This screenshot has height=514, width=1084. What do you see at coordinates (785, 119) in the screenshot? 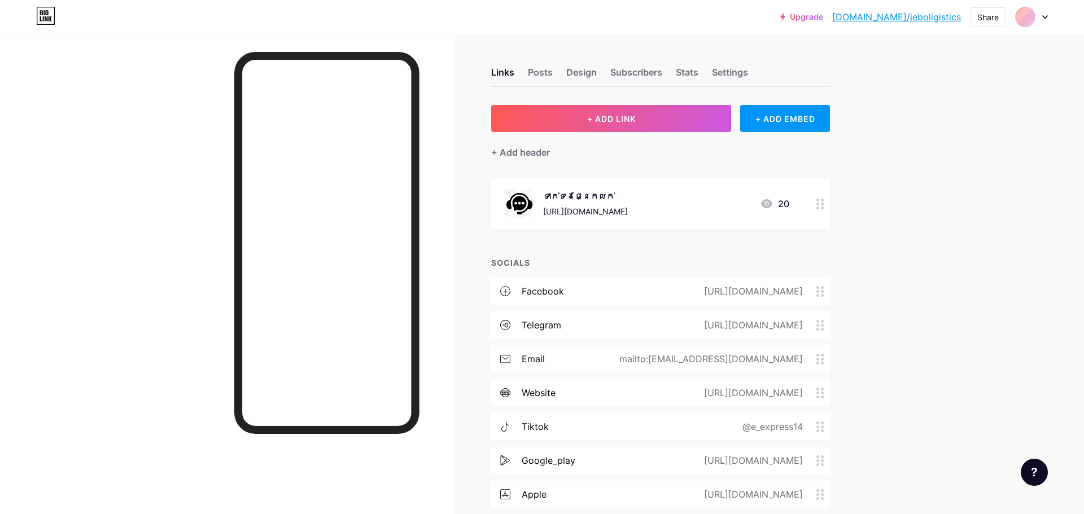
I see `div: + ADD EMBED` at bounding box center [785, 119].